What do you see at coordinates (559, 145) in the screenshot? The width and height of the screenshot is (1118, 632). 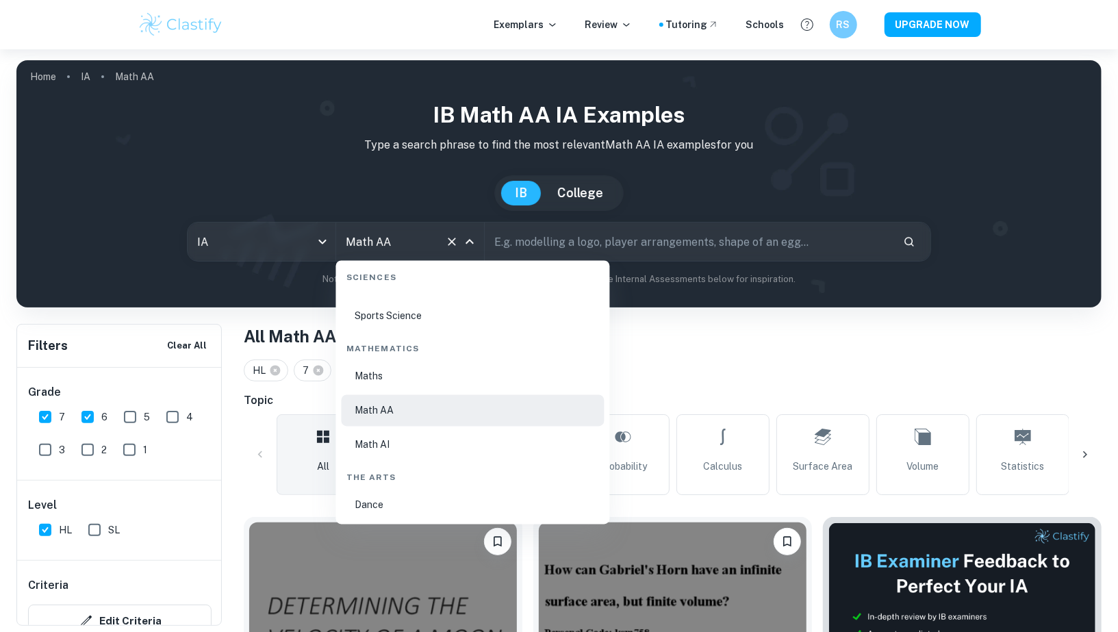 I see `p: Type a search phrase to find the most relevant Math AA IA examples for you` at bounding box center [559, 145].